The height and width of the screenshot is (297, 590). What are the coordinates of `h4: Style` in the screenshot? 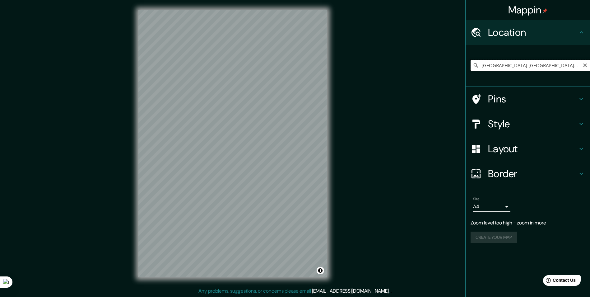 It's located at (533, 124).